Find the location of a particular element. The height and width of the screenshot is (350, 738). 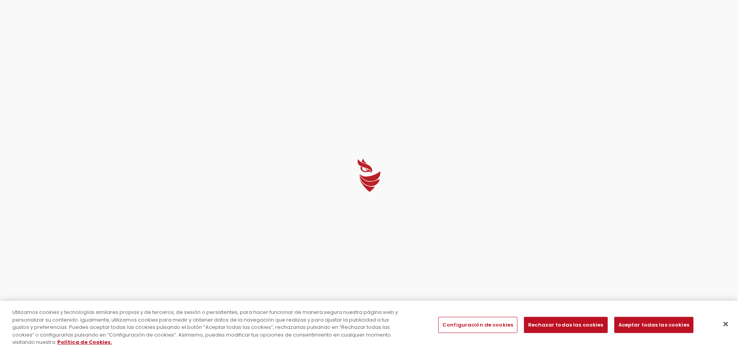

button: Rechazar todas las cookies is located at coordinates (565, 325).